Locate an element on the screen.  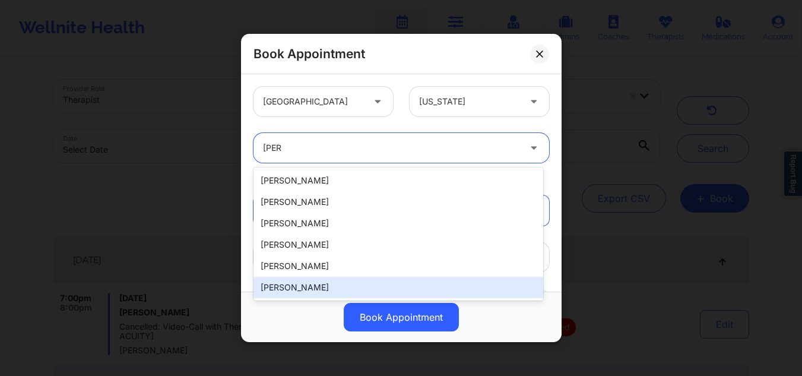
div: Client information: is located at coordinates (401, 181).